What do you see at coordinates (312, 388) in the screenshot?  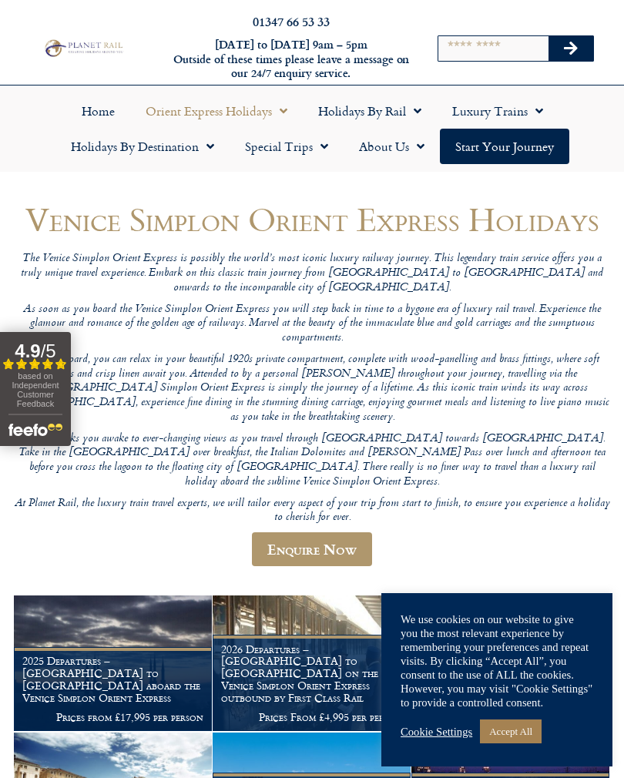 I see `p: Once on board, you can relax in your beautiful 1920s private compartment, complete with wood-pane...` at bounding box center [312, 388].